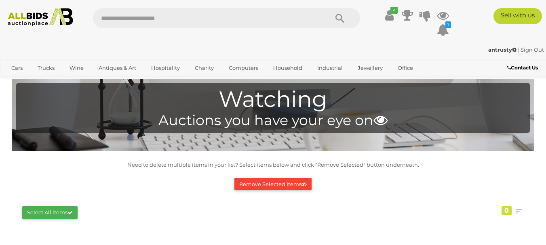 The width and height of the screenshot is (546, 245). I want to click on a: Antiques & Art, so click(117, 68).